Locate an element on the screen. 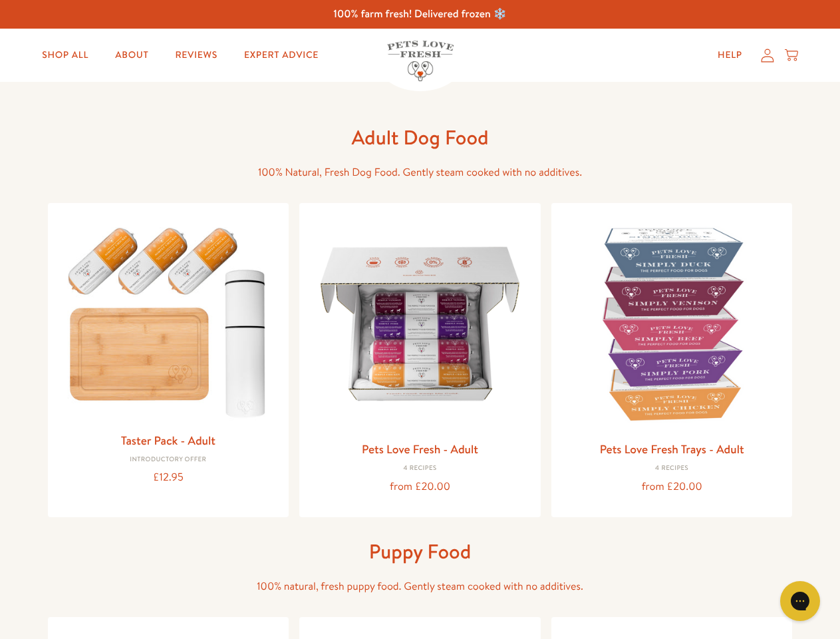  a: About is located at coordinates (132, 55).